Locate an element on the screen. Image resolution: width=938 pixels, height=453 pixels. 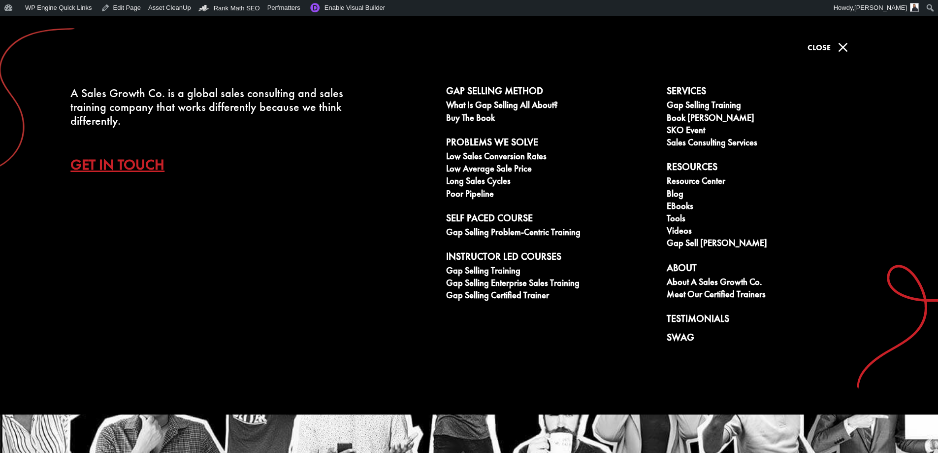
a: Blog is located at coordinates (772, 194).